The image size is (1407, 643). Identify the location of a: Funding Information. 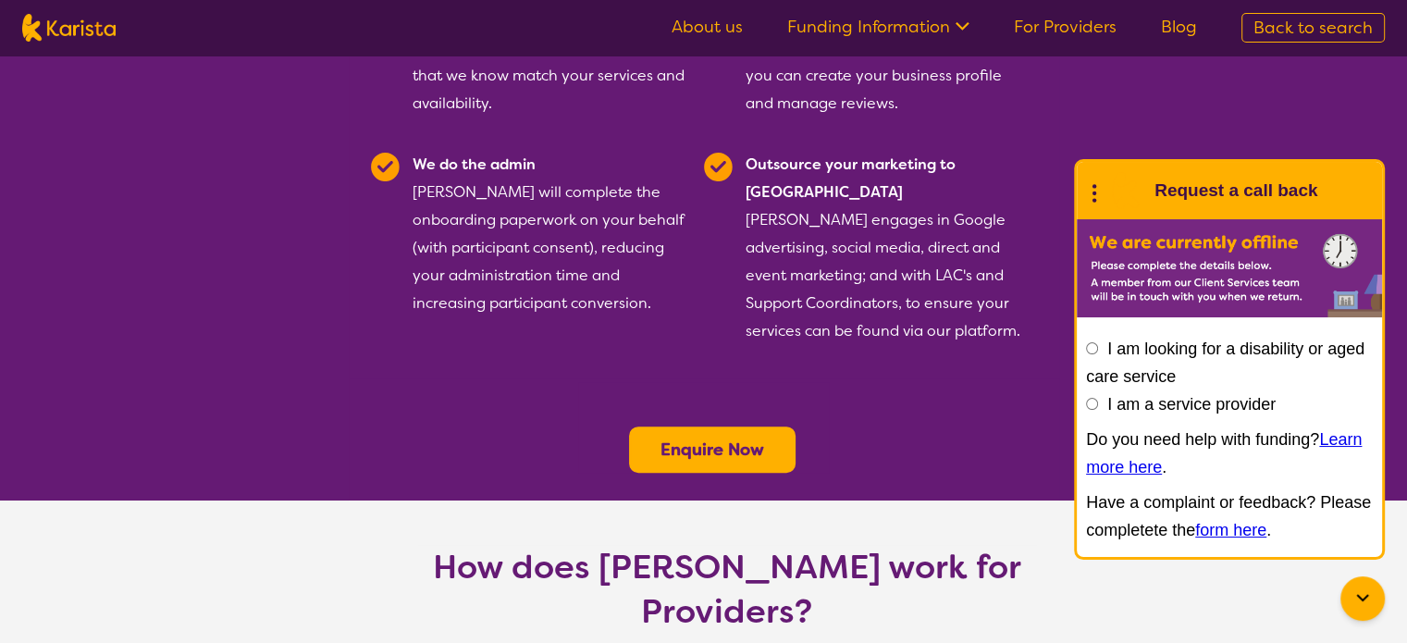
(878, 27).